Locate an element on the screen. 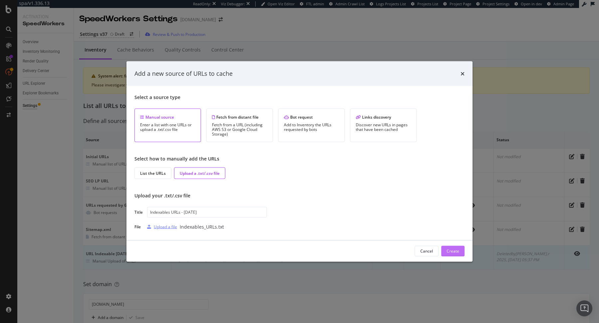 The width and height of the screenshot is (599, 323). div: Select how to manually add the URLs is located at coordinates (299, 159).